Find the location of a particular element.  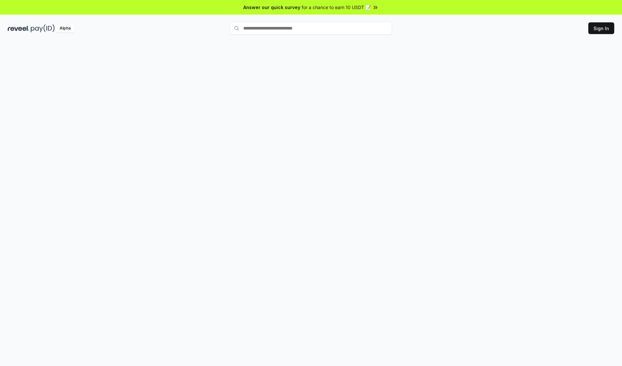

img: pay_id is located at coordinates (43, 28).